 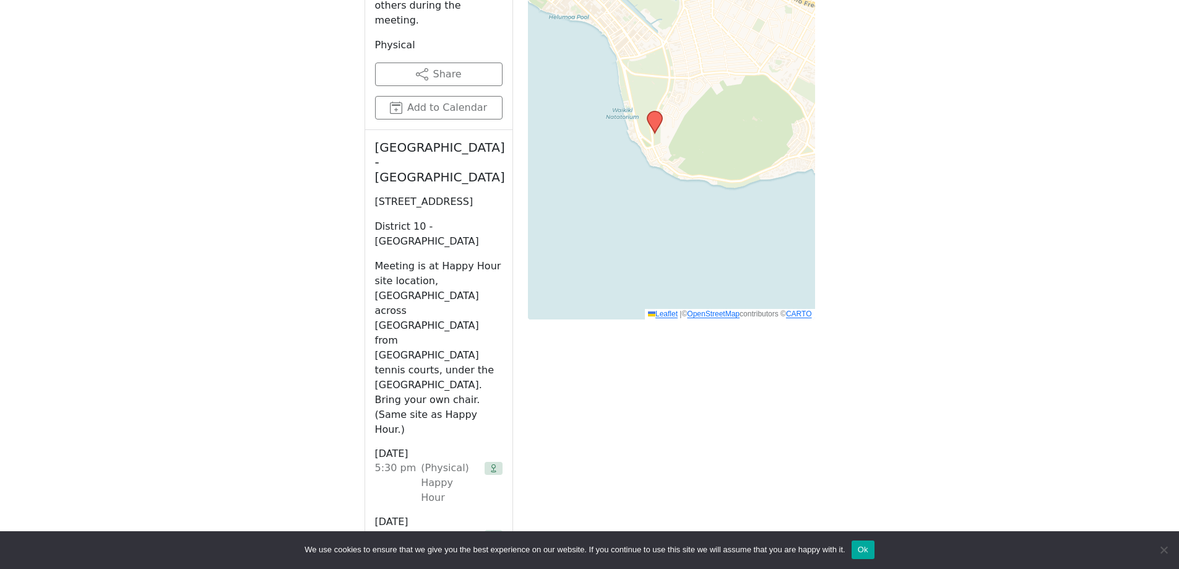 What do you see at coordinates (713, 314) in the screenshot?
I see `a: OpenStreetMap` at bounding box center [713, 314].